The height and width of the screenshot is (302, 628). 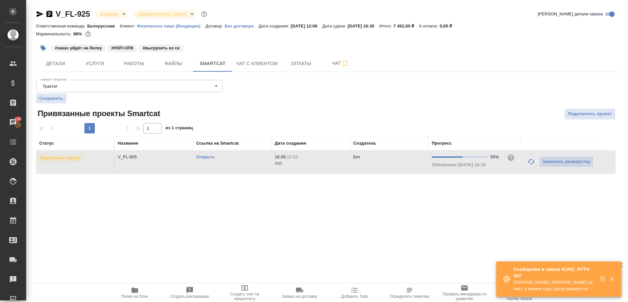 I want to click on button: Доп статусы указывают на важность/срочность заказа, so click(x=204, y=14).